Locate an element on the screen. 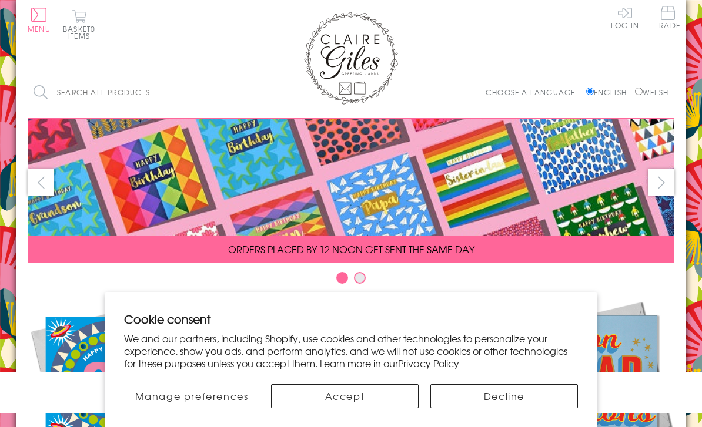 This screenshot has width=702, height=427. button: Decline is located at coordinates (504, 396).